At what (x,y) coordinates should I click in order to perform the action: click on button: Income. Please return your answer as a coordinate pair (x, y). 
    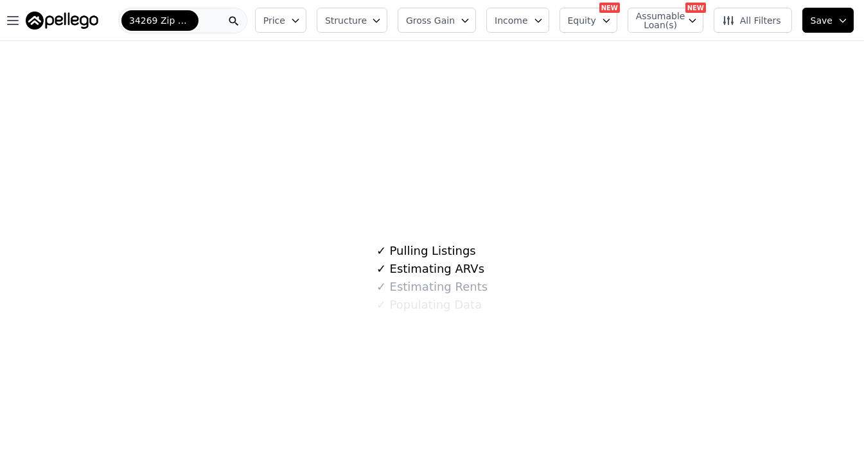
    Looking at the image, I should click on (518, 20).